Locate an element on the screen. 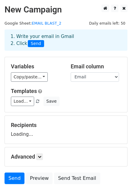 Image resolution: width=132 pixels, height=185 pixels. a: Send Test Email is located at coordinates (77, 178).